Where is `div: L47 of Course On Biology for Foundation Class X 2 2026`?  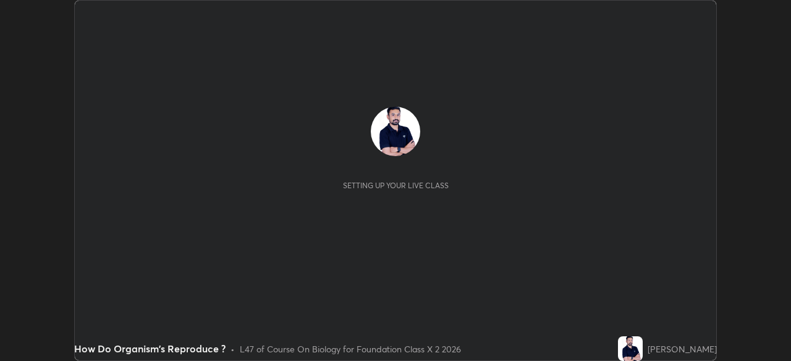 div: L47 of Course On Biology for Foundation Class X 2 2026 is located at coordinates (350, 349).